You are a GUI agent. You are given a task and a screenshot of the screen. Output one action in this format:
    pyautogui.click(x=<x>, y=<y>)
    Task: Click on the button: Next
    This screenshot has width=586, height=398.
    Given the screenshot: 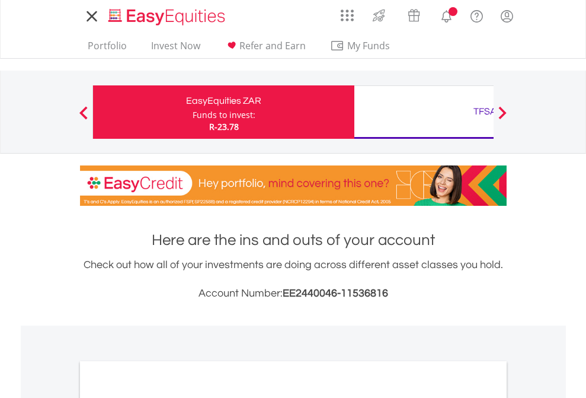 What is the action you would take?
    pyautogui.click(x=503, y=118)
    